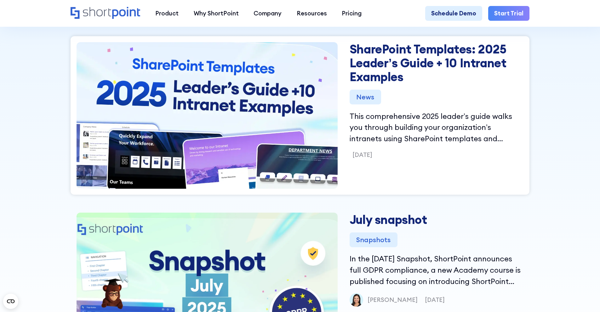 The image size is (600, 312). Describe the element at coordinates (351, 13) in the screenshot. I see `div: Pricing` at that location.